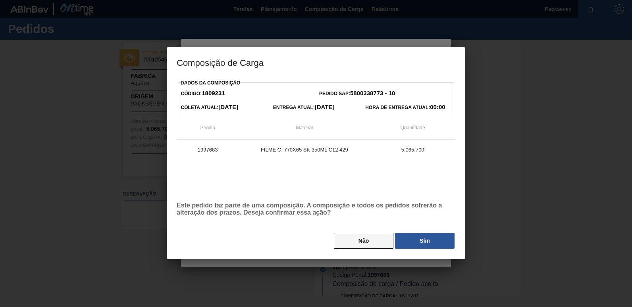 Image resolution: width=632 pixels, height=307 pixels. I want to click on button: Sim, so click(425, 241).